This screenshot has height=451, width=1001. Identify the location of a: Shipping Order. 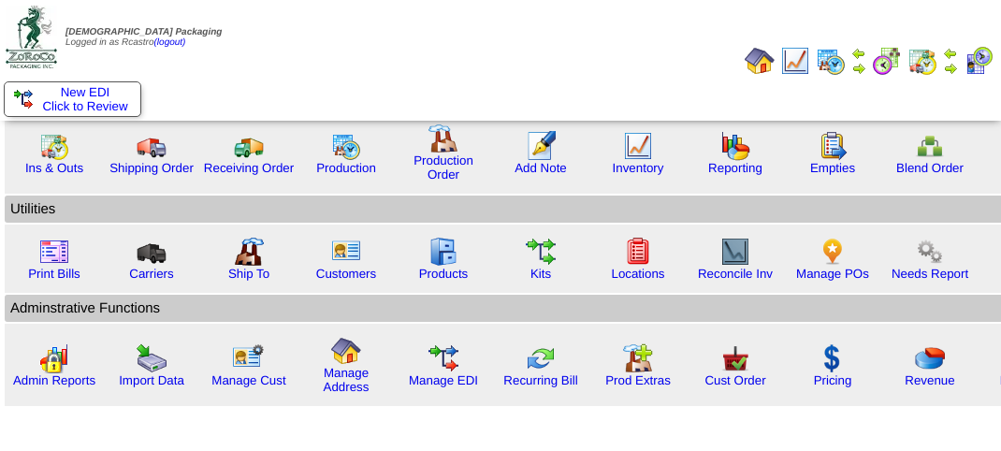
(152, 167).